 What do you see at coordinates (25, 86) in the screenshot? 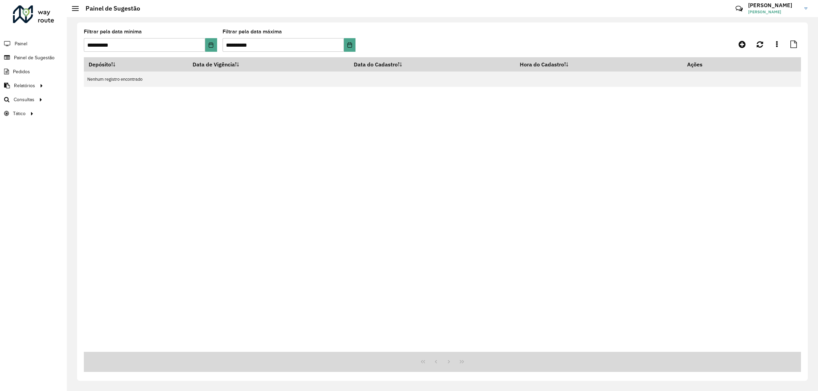
I see `span: Relatórios` at bounding box center [25, 86].